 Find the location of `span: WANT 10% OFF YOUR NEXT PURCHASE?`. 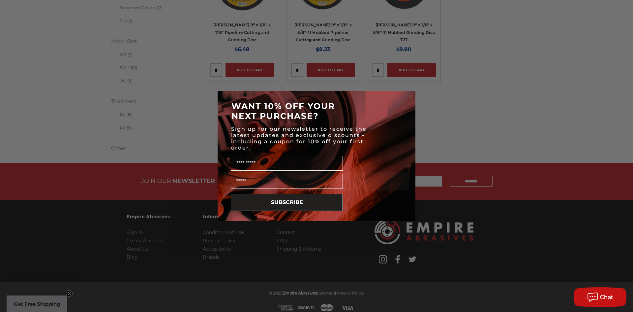

span: WANT 10% OFF YOUR NEXT PURCHASE? is located at coordinates (283, 111).